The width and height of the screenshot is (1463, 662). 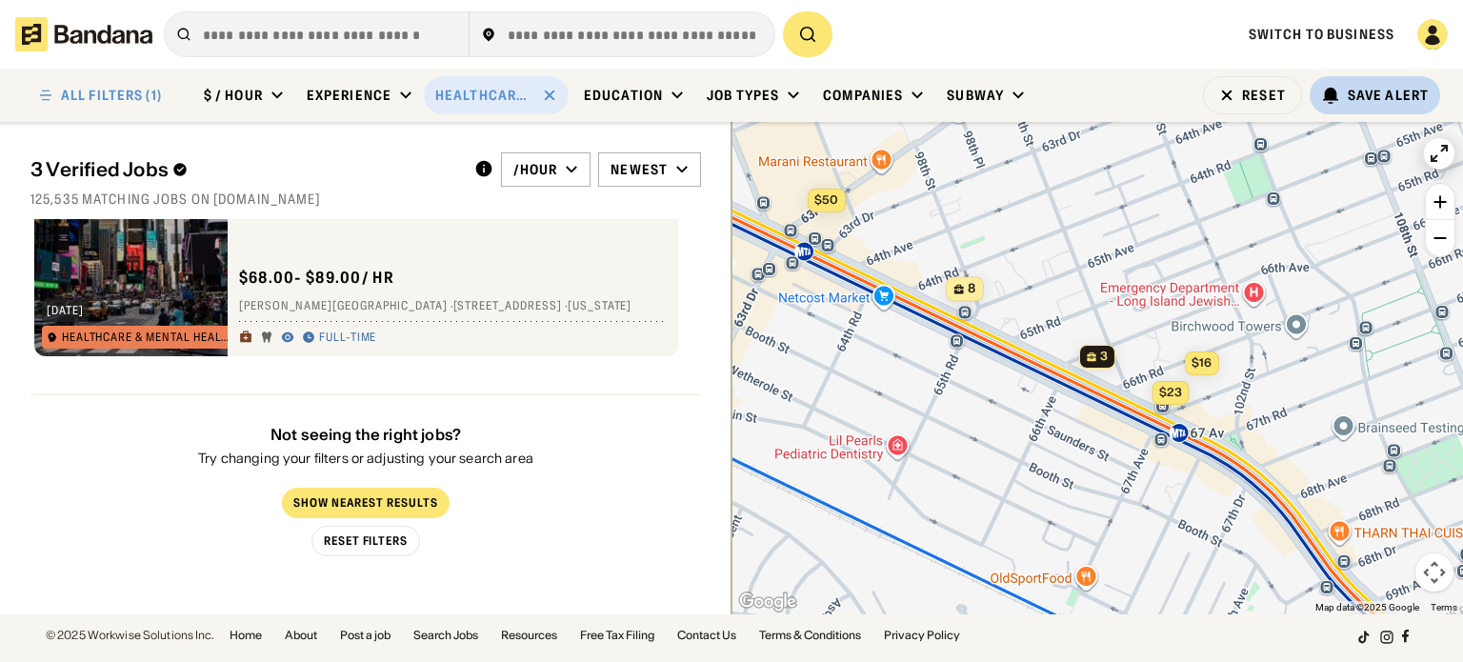 I want to click on a: Terms (opens in new tab), so click(x=1444, y=607).